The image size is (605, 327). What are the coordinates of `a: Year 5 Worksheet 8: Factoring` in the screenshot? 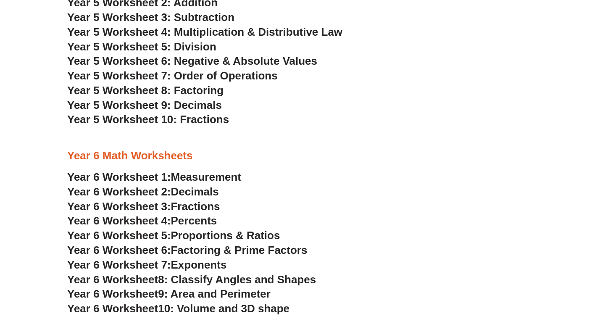 It's located at (145, 90).